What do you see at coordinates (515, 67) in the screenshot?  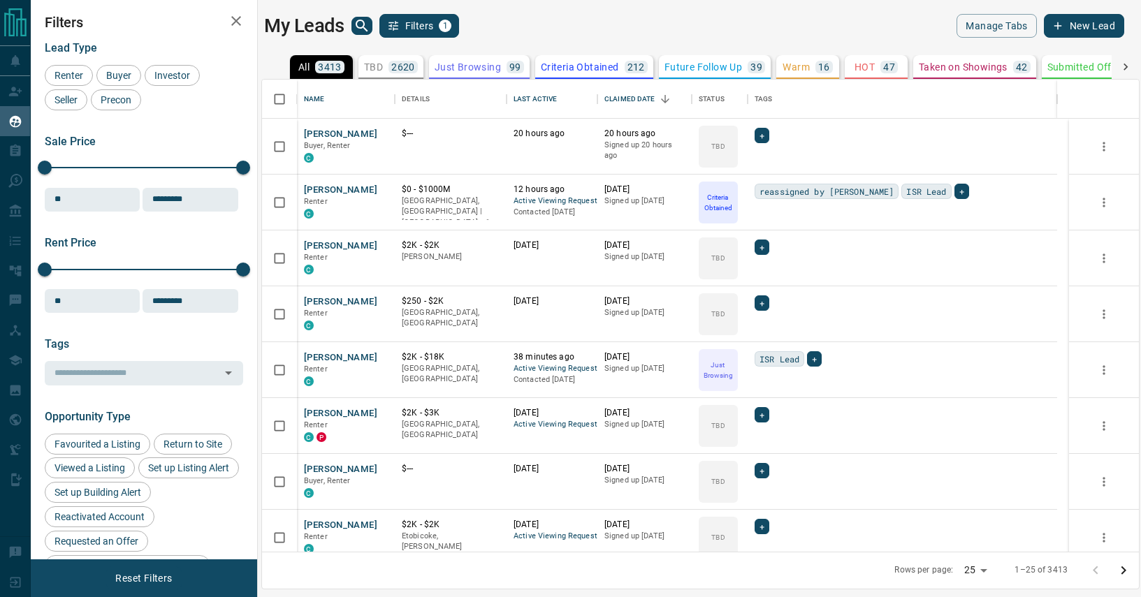 I see `p: 99` at bounding box center [515, 67].